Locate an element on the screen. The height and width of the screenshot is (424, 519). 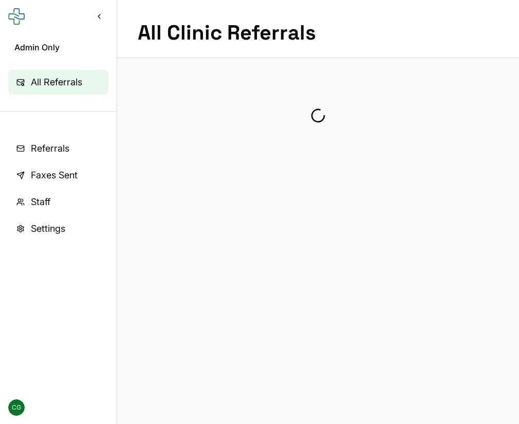
h1: All Clinic Referrals is located at coordinates (227, 33).